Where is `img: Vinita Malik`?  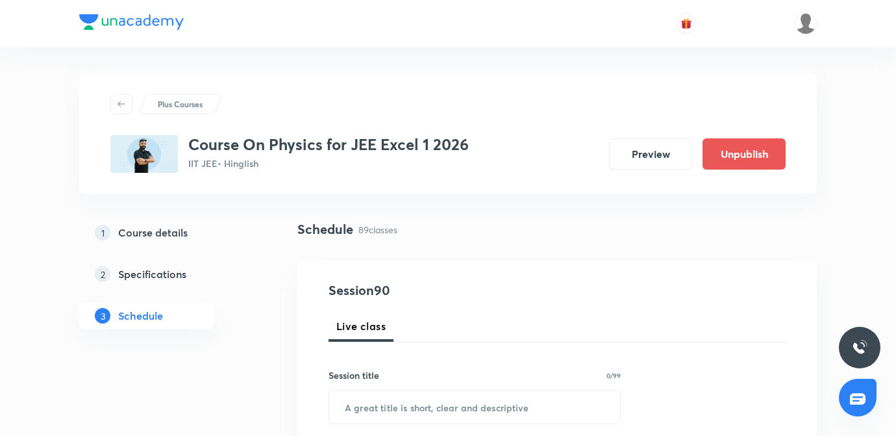
img: Vinita Malik is located at coordinates (806, 23).